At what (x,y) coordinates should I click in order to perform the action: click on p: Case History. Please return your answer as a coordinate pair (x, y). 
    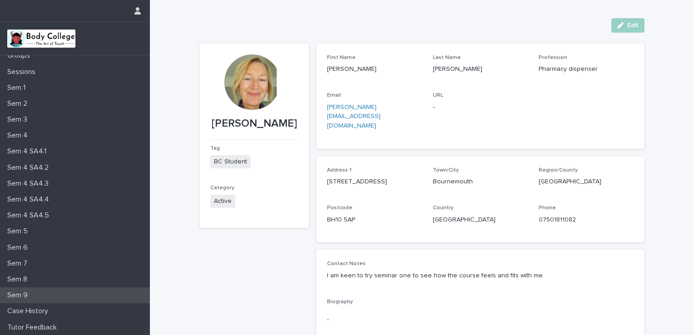
    Looking at the image, I should click on (30, 311).